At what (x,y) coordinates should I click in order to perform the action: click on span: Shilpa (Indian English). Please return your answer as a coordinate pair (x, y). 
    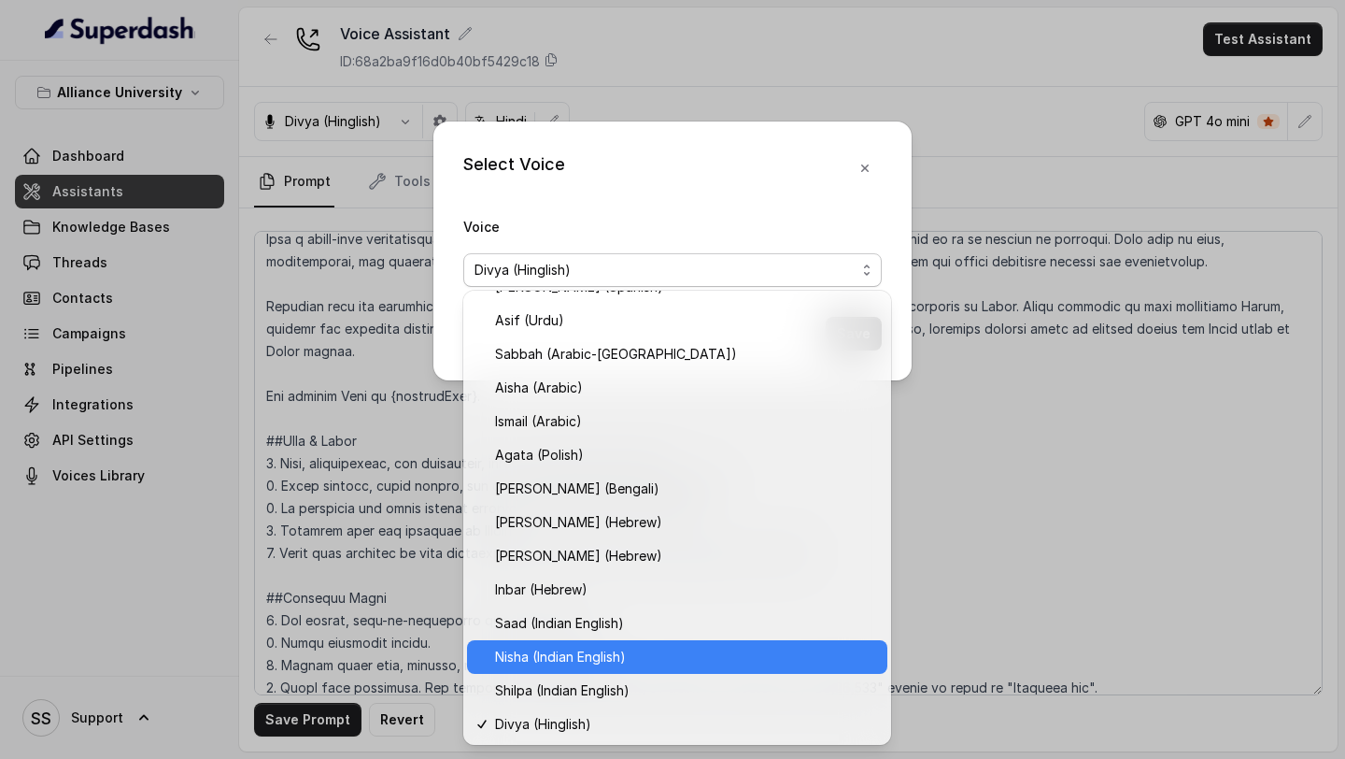
    Looking at the image, I should click on (686, 690).